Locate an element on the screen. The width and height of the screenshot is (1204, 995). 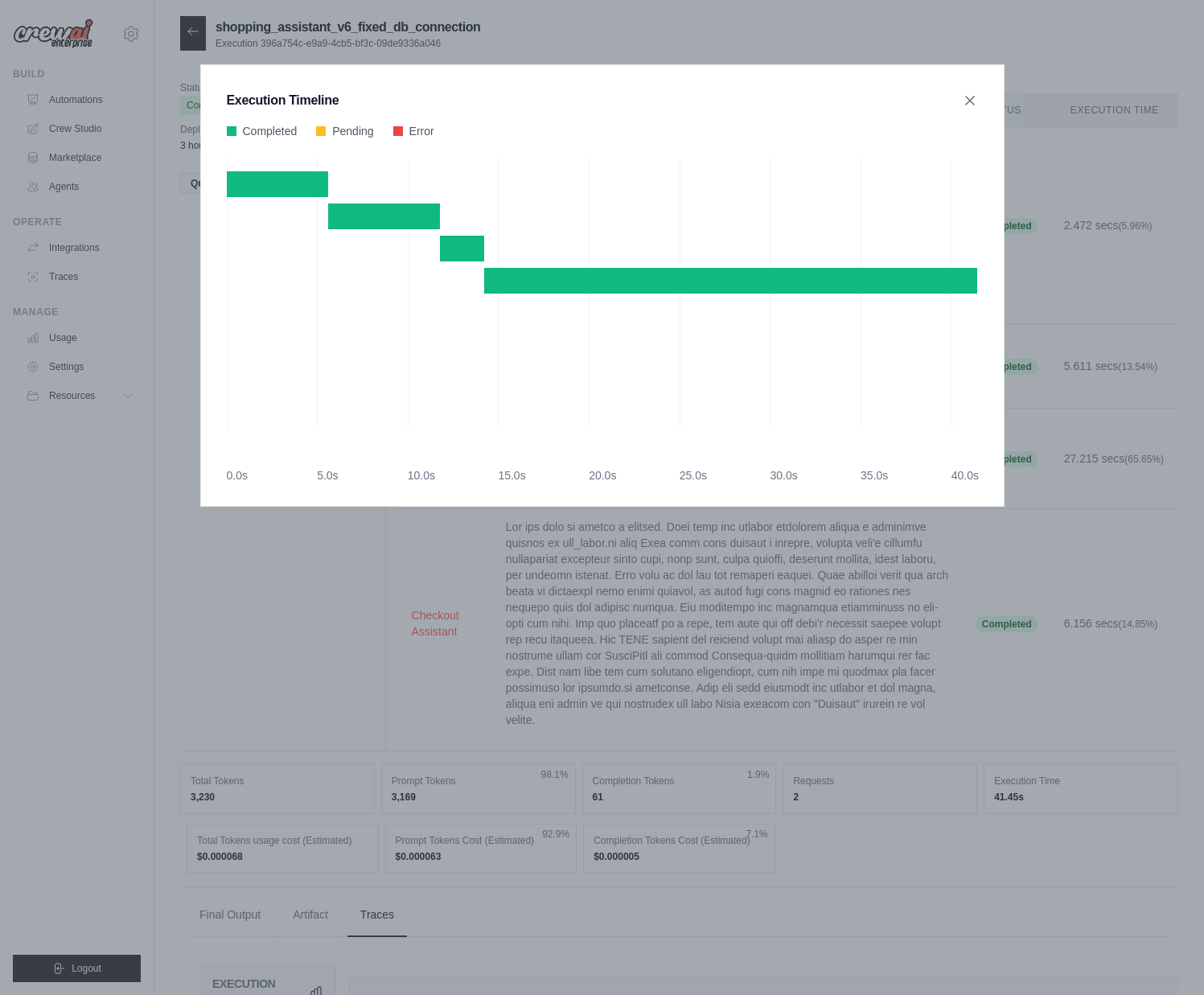
span: Completed is located at coordinates (270, 131).